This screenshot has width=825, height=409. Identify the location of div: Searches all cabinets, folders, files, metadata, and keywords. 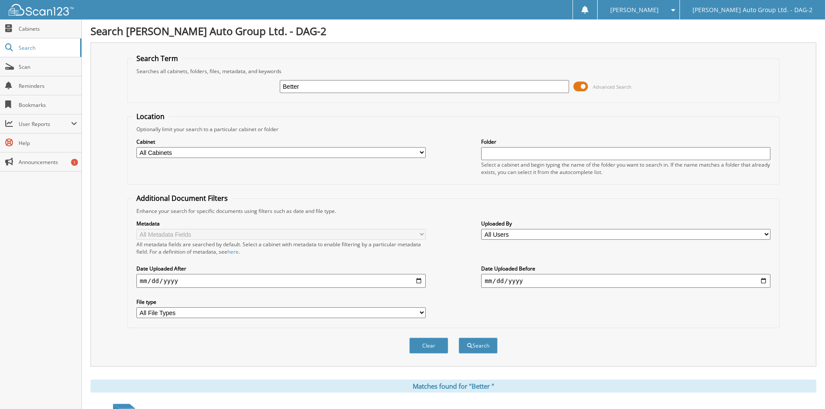
(453, 71).